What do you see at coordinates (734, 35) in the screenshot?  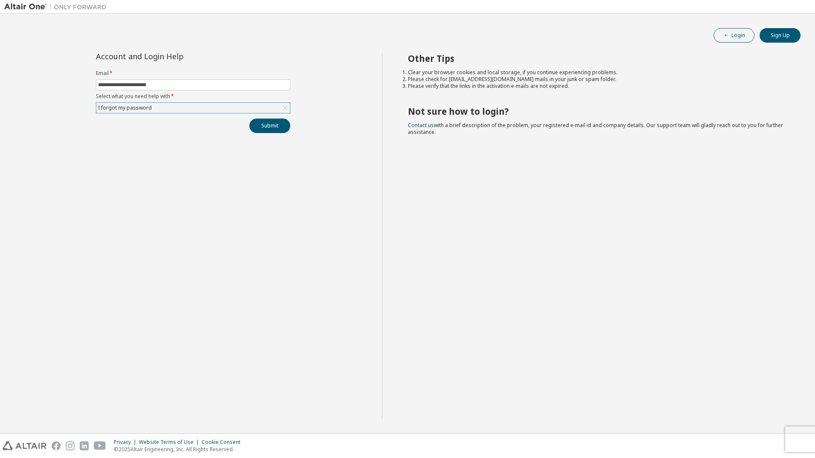 I see `button: Login` at bounding box center [734, 35].